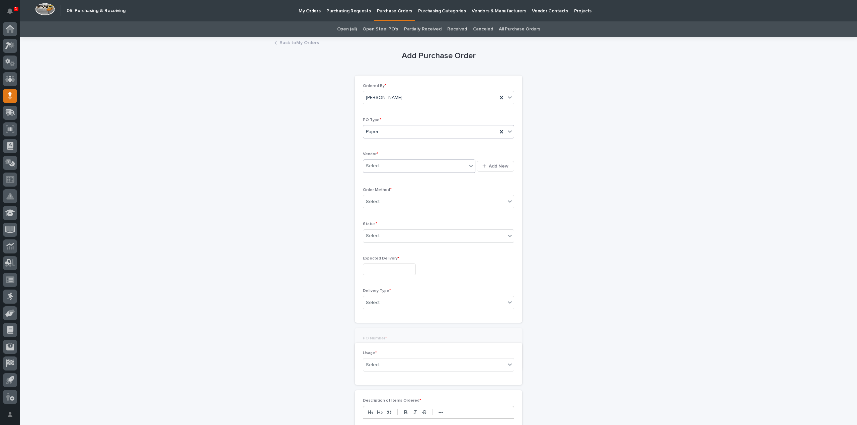  Describe the element at coordinates (45, 9) in the screenshot. I see `img: Workspace Logo` at that location.